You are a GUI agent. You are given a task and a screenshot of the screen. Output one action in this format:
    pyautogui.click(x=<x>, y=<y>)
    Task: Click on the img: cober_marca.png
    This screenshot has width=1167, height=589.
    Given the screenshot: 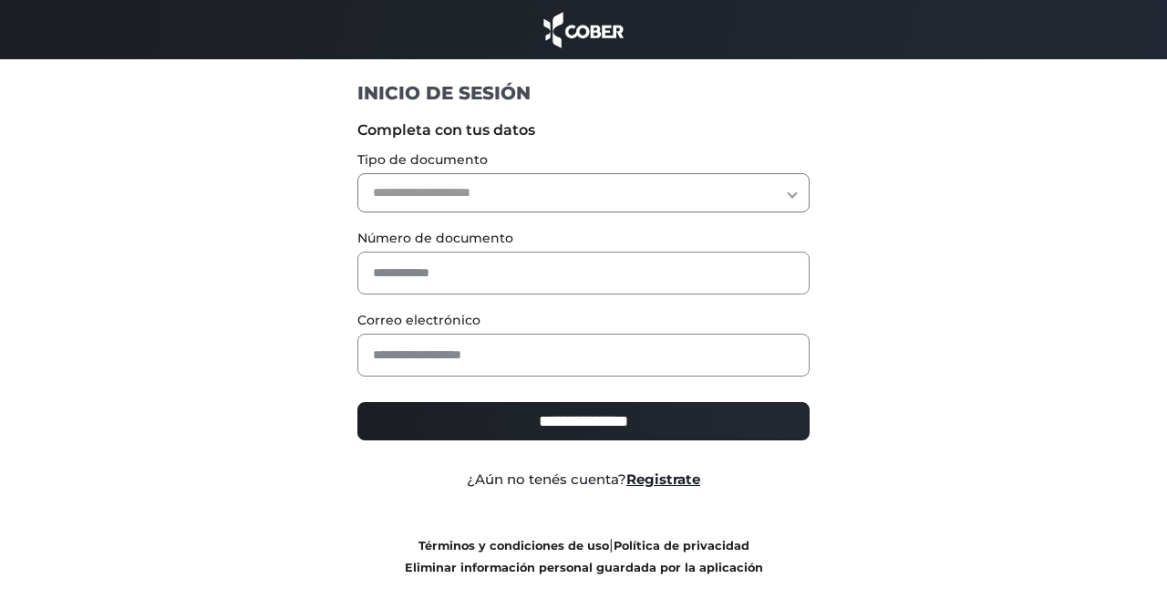 What is the action you would take?
    pyautogui.click(x=583, y=29)
    